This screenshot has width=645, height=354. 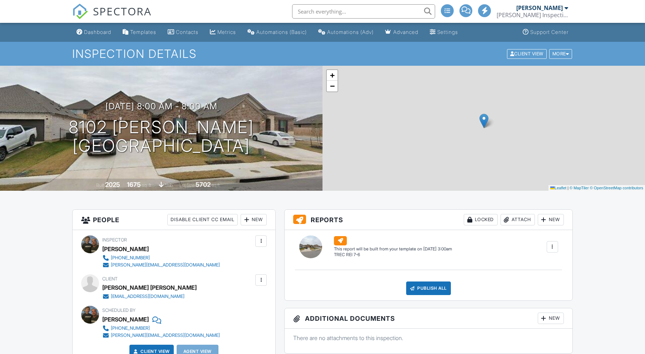 I want to click on span: sq.ft., so click(x=216, y=185).